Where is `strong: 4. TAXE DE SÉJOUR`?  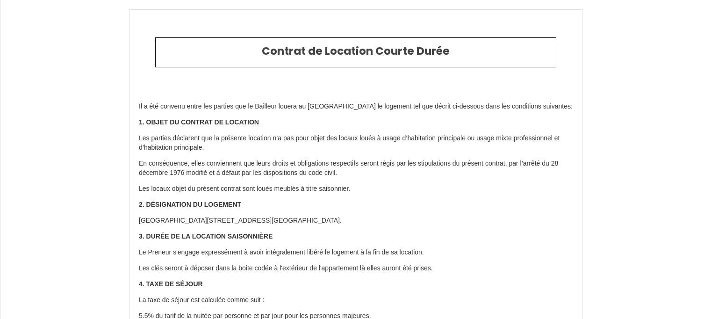 strong: 4. TAXE DE SÉJOUR is located at coordinates (171, 284).